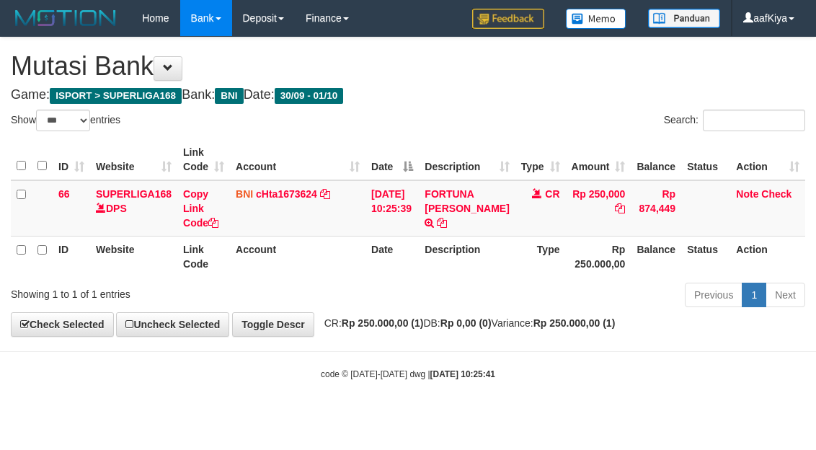  What do you see at coordinates (133, 194) in the screenshot?
I see `a: SUPERLIGA168` at bounding box center [133, 194].